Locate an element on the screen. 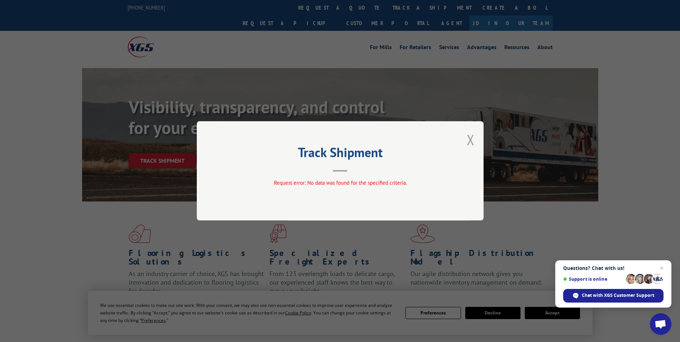  span: Questions? Chat with us! is located at coordinates (613, 268).